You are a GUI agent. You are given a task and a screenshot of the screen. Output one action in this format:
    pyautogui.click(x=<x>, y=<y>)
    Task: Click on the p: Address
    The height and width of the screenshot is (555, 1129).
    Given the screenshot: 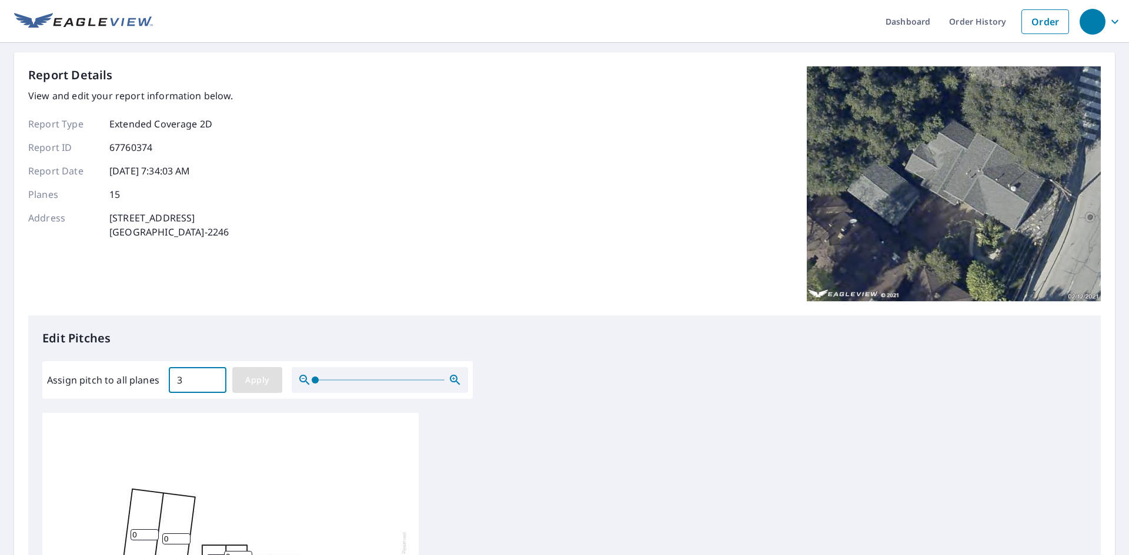 What is the action you would take?
    pyautogui.click(x=63, y=225)
    